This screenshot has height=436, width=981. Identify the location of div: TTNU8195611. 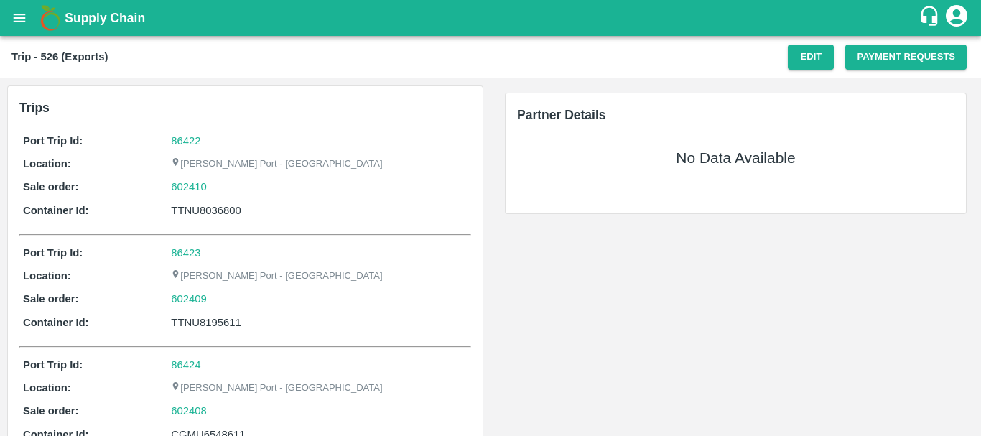
(319, 322).